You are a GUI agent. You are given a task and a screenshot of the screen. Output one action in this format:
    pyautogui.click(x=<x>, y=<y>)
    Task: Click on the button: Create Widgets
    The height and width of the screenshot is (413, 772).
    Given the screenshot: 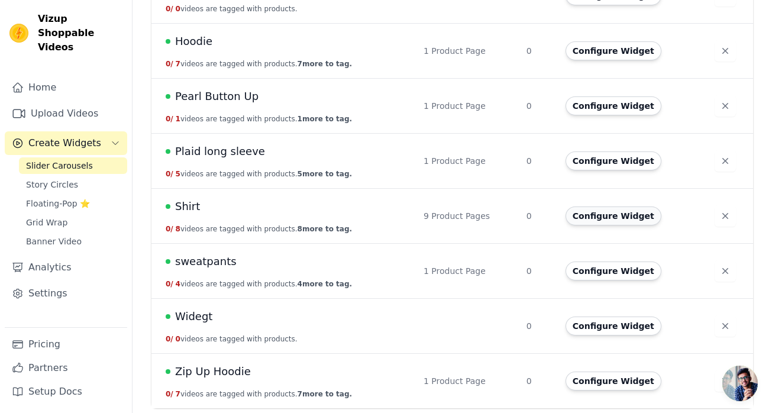 What is the action you would take?
    pyautogui.click(x=66, y=143)
    